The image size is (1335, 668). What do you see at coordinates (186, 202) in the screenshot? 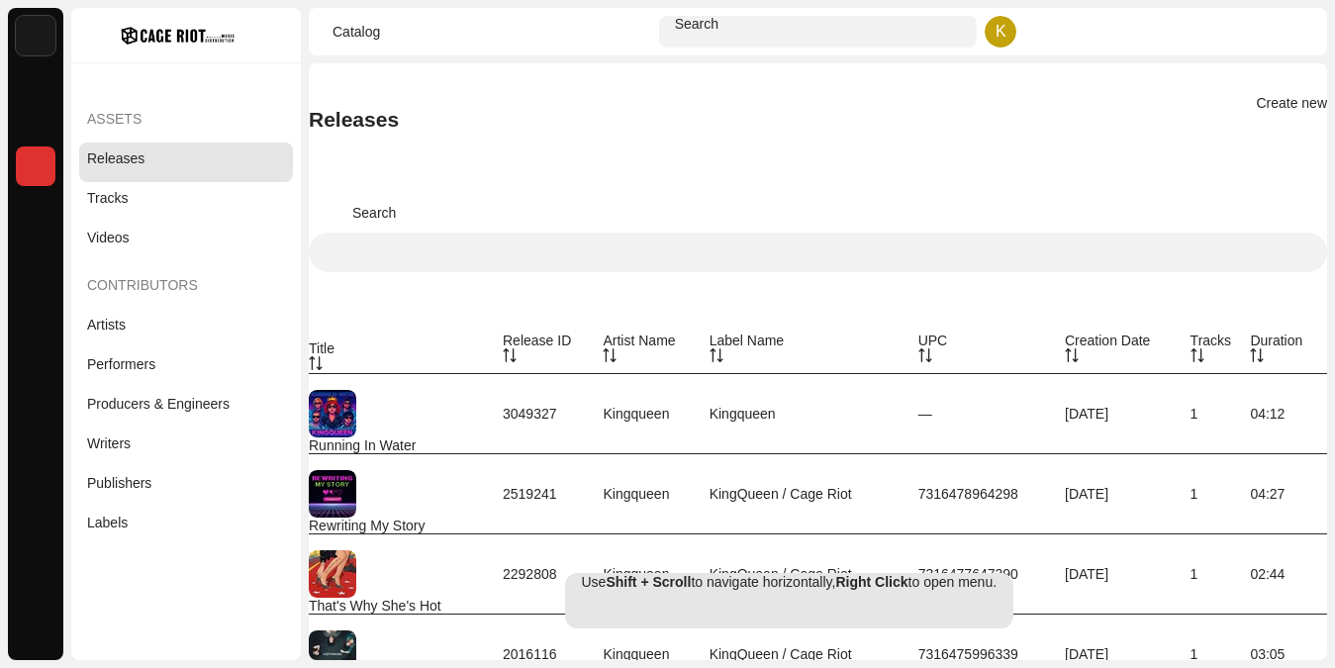
I see `re-m-nav-item: Tracks` at bounding box center [186, 202].